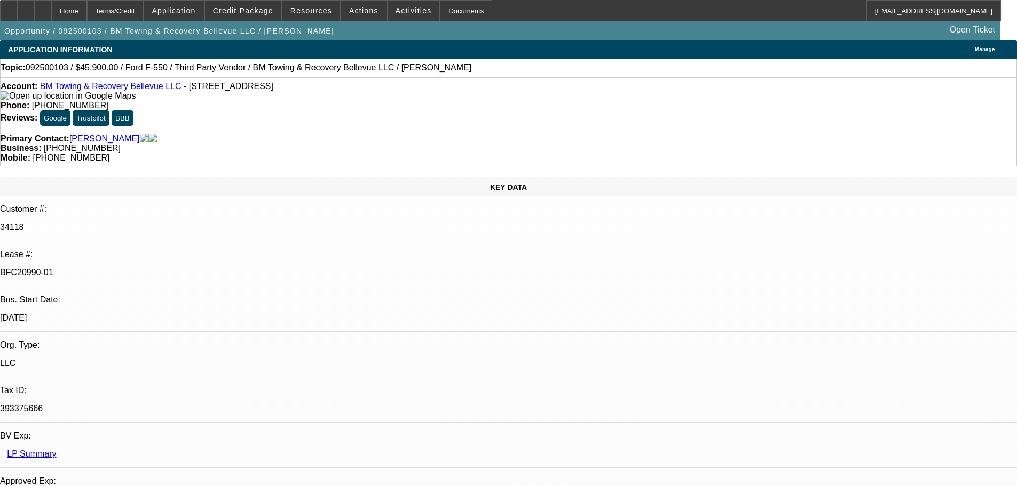 This screenshot has width=1017, height=486. I want to click on a: LP Summary, so click(31, 454).